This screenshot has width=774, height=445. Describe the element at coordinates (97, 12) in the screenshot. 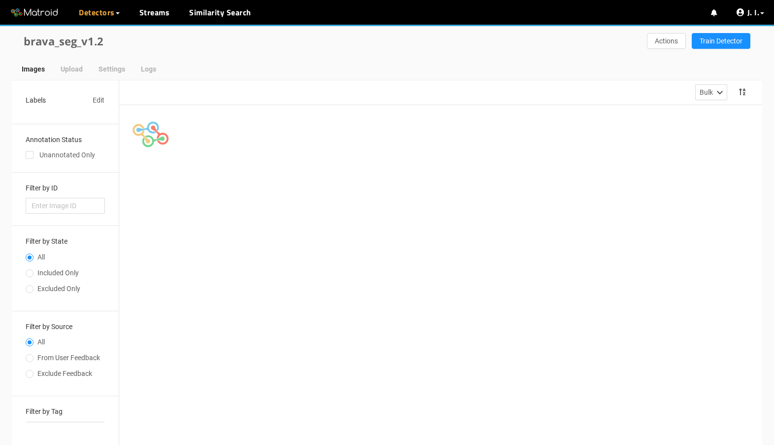

I see `span: Detectors` at that location.